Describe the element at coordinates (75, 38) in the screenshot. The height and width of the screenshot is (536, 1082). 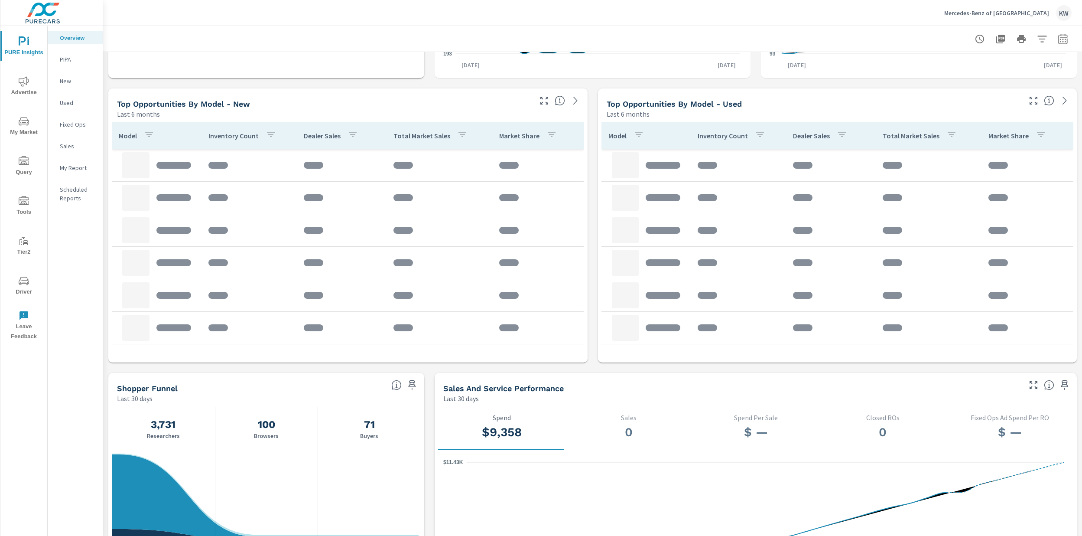
I see `div: Overview` at that location.